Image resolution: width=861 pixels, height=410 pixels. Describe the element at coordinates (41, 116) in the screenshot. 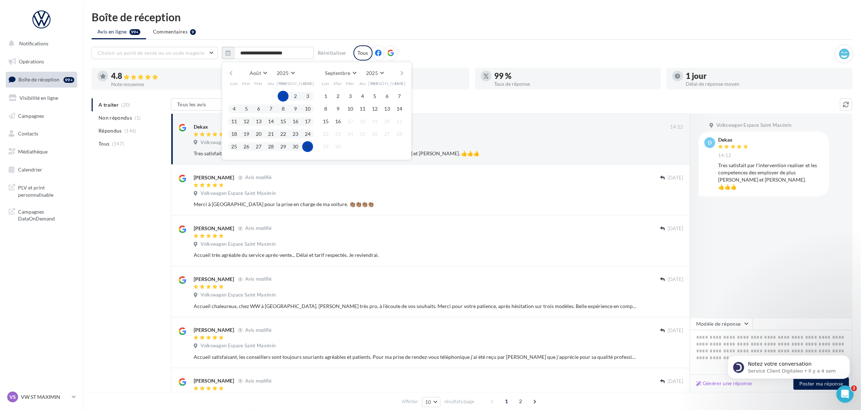

I see `a: Campagnes` at that location.